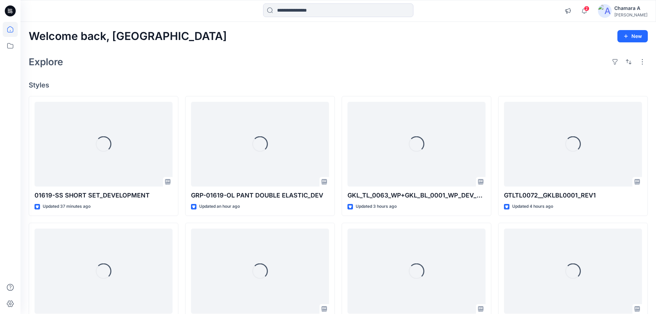 This screenshot has height=314, width=656. Describe the element at coordinates (573, 196) in the screenshot. I see `p: GTLTL0072__GKLBL0001_REV1` at that location.